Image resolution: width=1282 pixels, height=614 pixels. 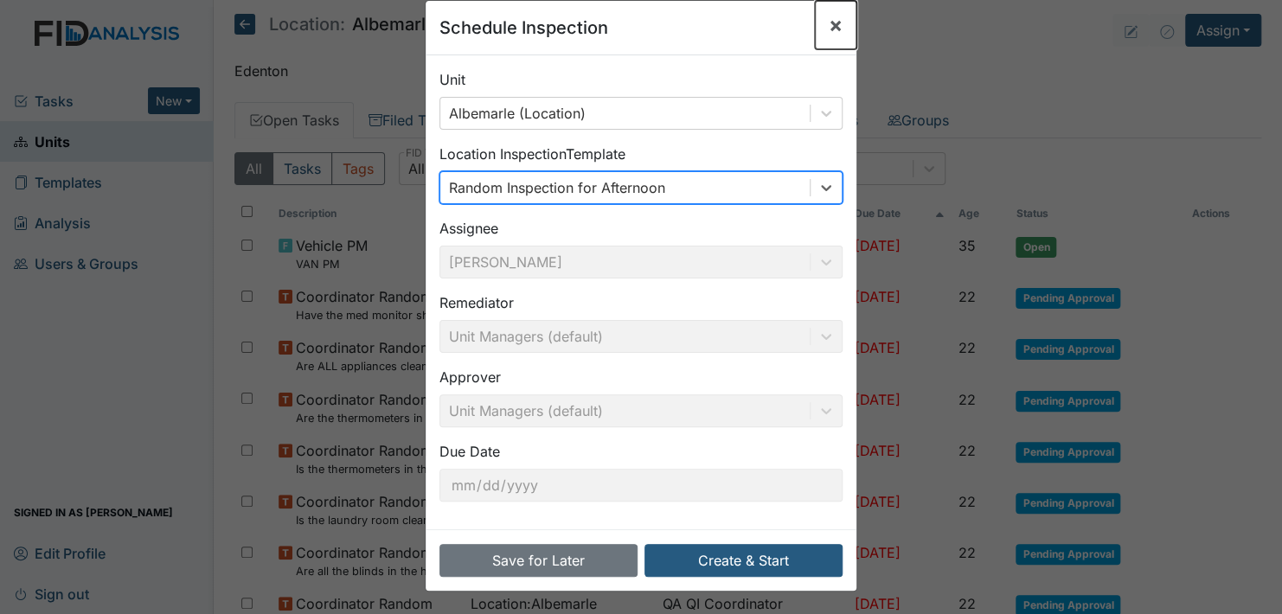 I want to click on button: Create & Start, so click(x=743, y=561).